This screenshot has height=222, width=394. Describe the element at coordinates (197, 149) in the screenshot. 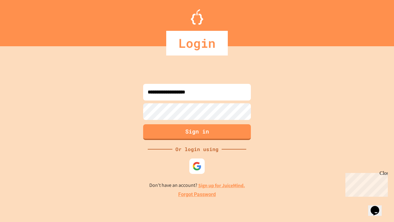

I see `div: Or login using` at that location.